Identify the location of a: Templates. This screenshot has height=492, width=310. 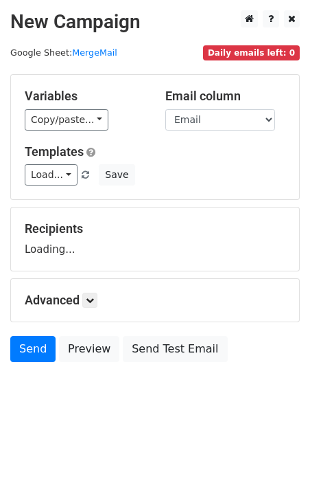
(54, 151).